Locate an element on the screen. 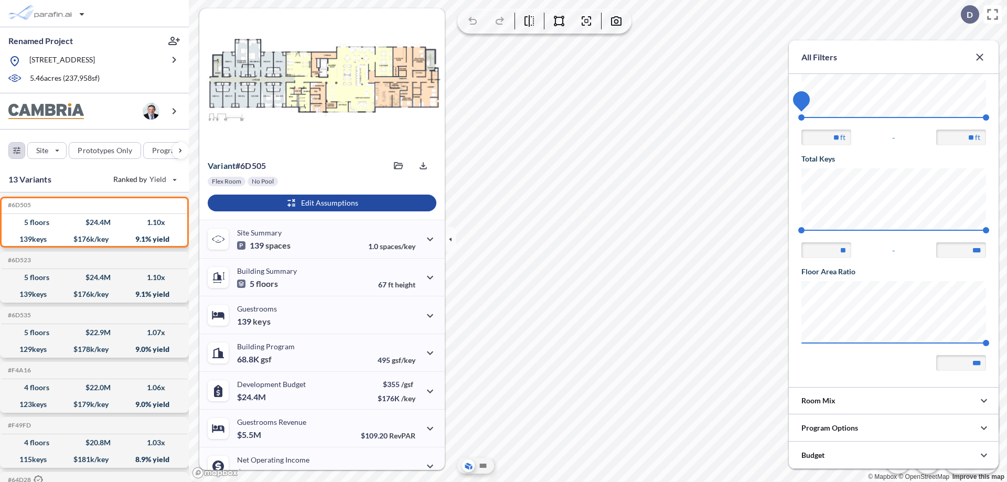  p: No Pool is located at coordinates (263, 182).